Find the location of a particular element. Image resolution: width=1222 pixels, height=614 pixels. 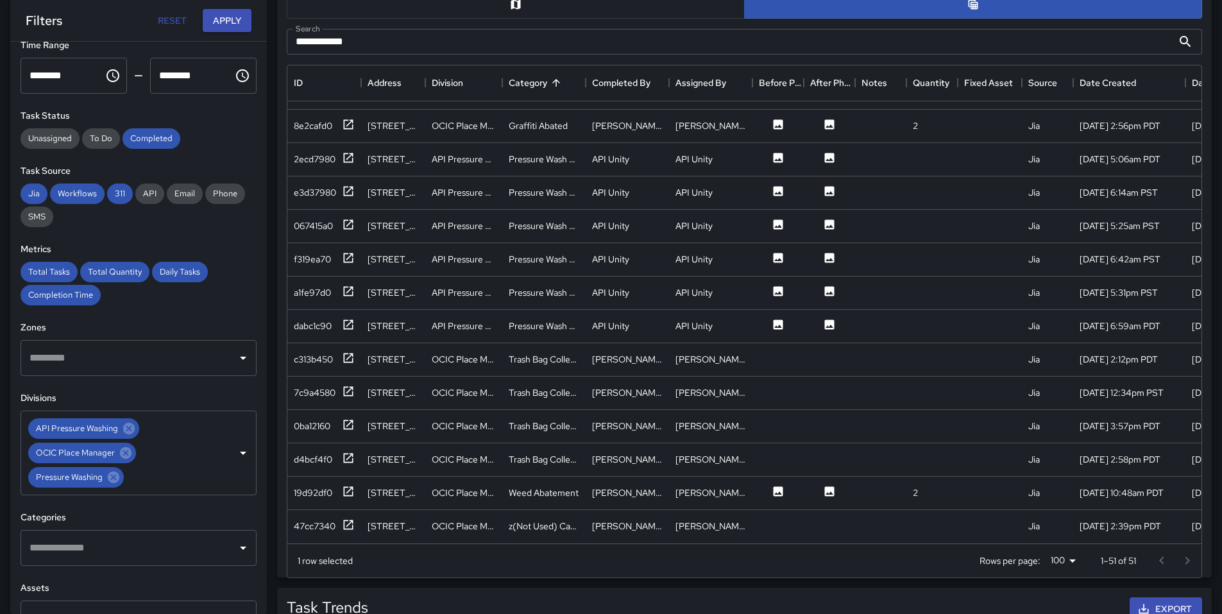

div: Total Quantity is located at coordinates (115, 272).